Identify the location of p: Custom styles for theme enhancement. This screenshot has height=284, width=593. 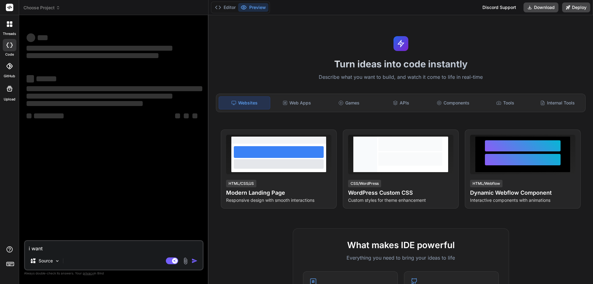
(401, 200).